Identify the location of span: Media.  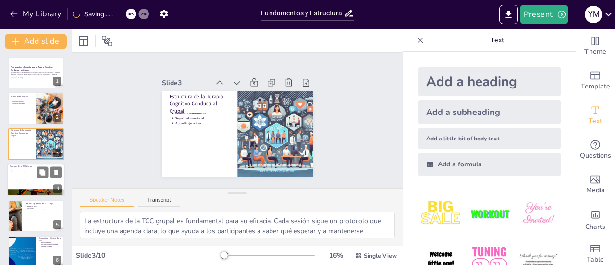
(596, 190).